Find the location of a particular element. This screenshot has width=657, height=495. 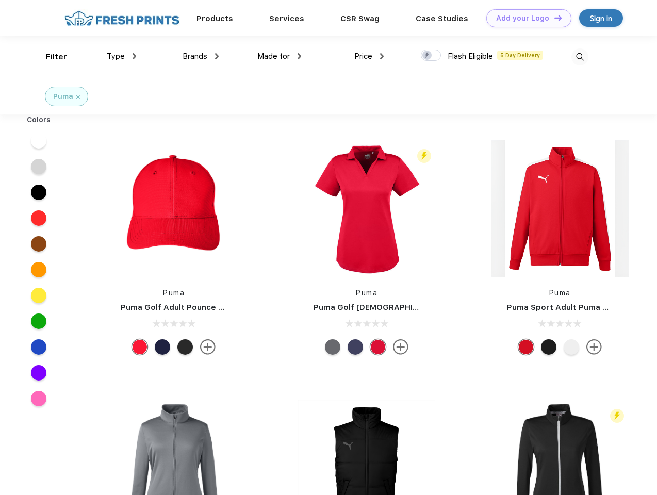

img: fo%20logo%202.webp is located at coordinates (122, 18).